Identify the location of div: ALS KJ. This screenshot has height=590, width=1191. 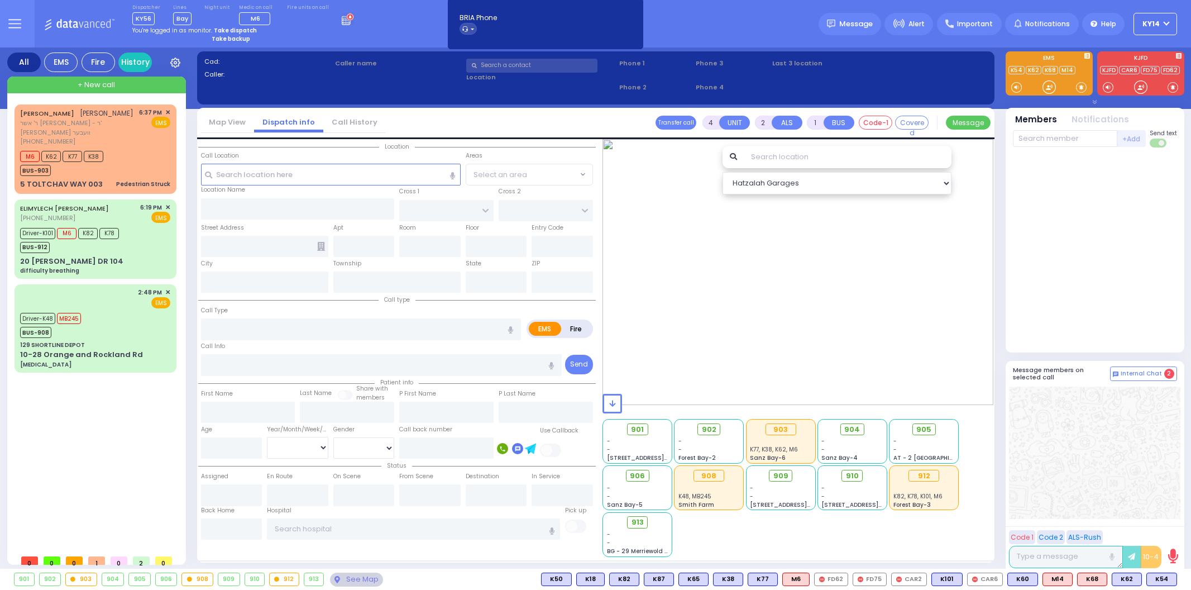
(796, 579).